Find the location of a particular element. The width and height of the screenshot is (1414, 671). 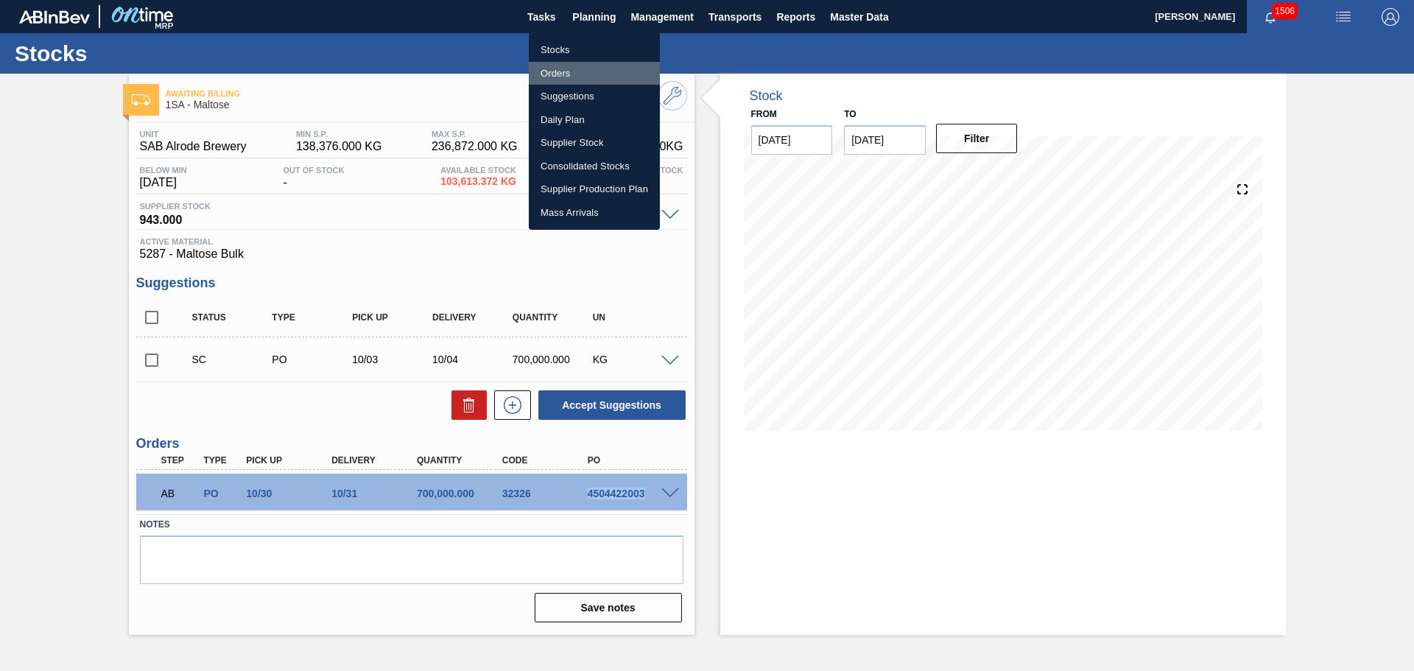

a: Supplier Production Plan is located at coordinates (594, 189).